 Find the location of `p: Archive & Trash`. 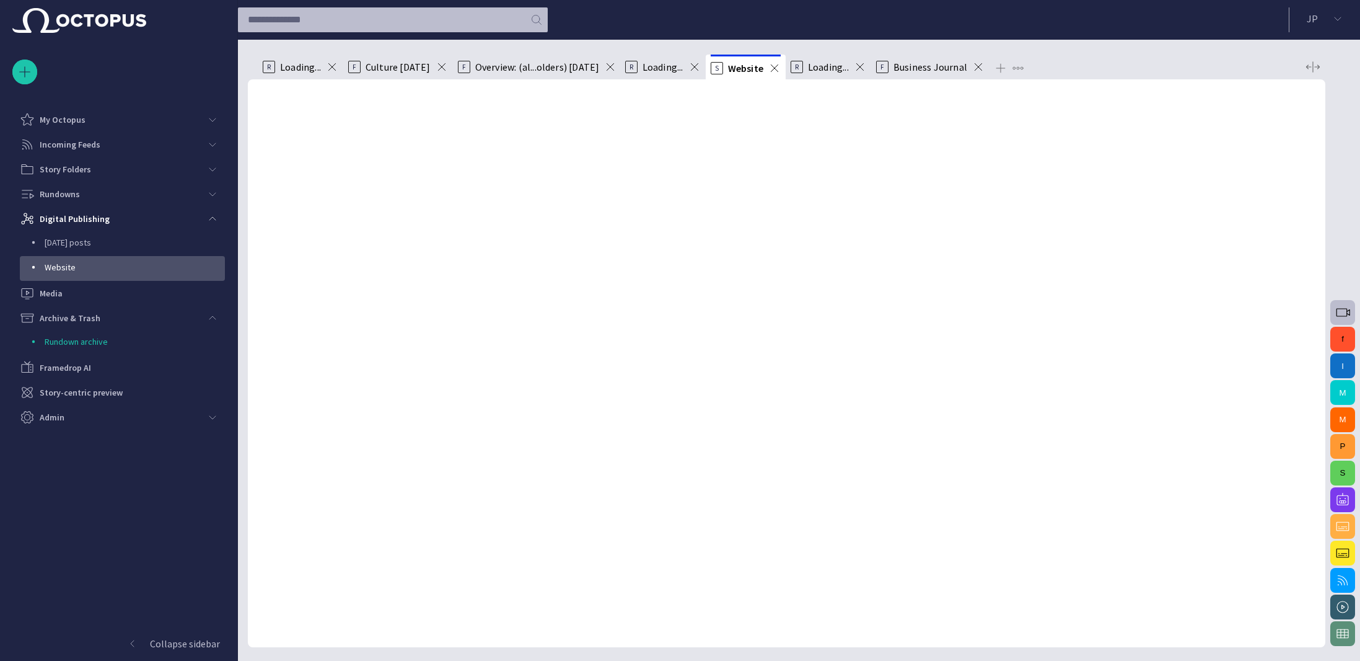

p: Archive & Trash is located at coordinates (70, 318).